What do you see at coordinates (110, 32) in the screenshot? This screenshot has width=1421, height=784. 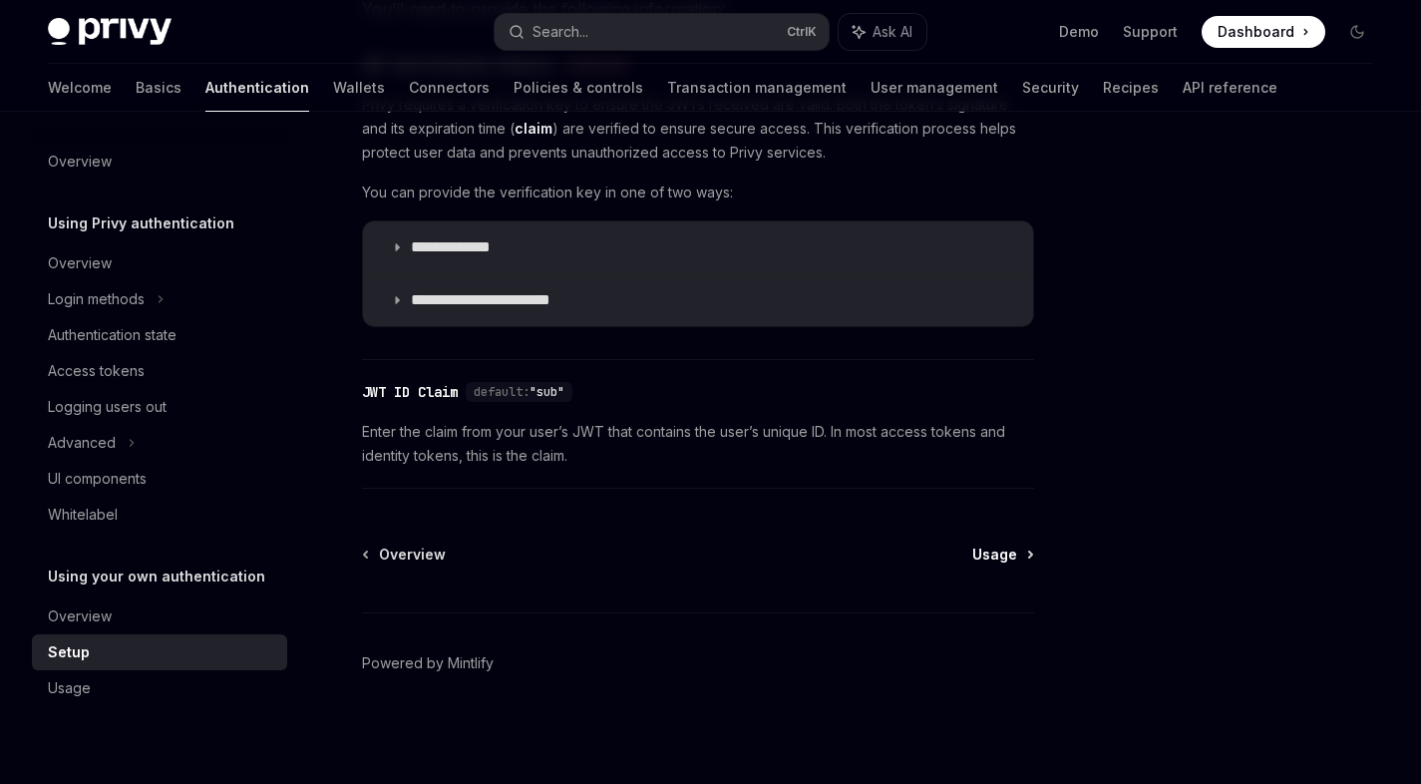 I see `img: dark logo` at bounding box center [110, 32].